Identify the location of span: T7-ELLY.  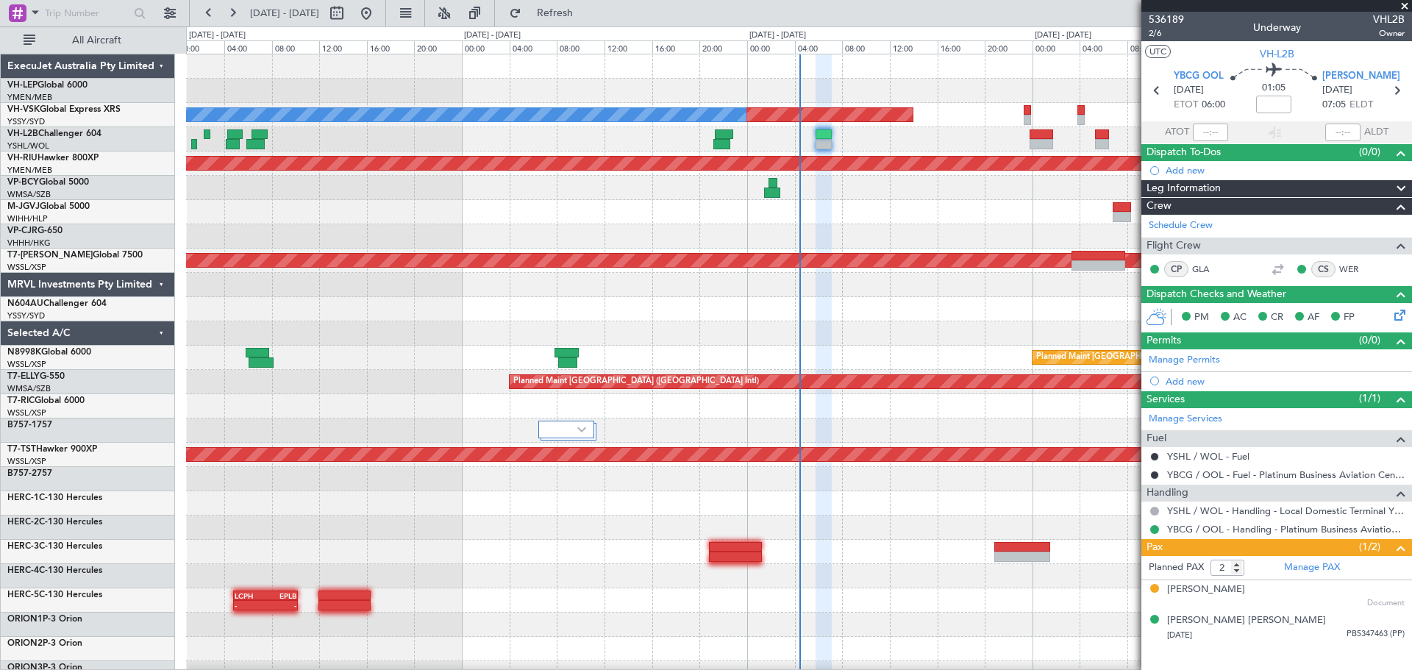
(24, 377).